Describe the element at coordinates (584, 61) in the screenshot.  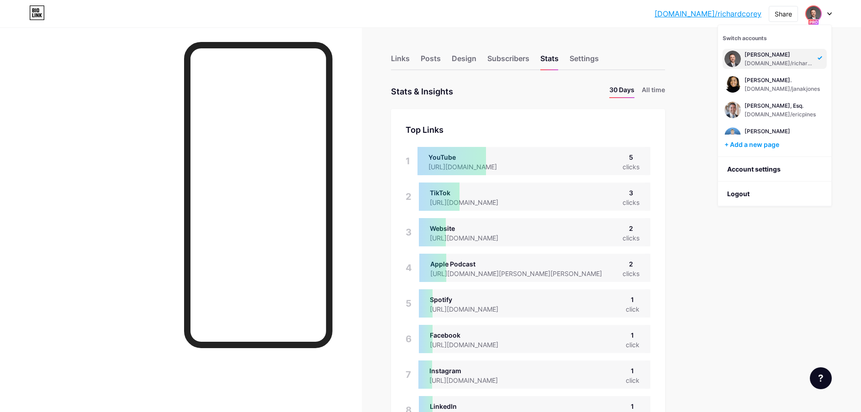
I see `div: Settings` at that location.